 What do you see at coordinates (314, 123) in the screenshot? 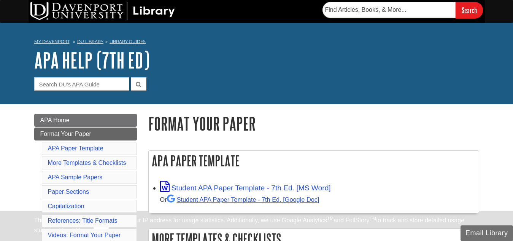
I see `h1: Format Your Paper` at bounding box center [314, 123].